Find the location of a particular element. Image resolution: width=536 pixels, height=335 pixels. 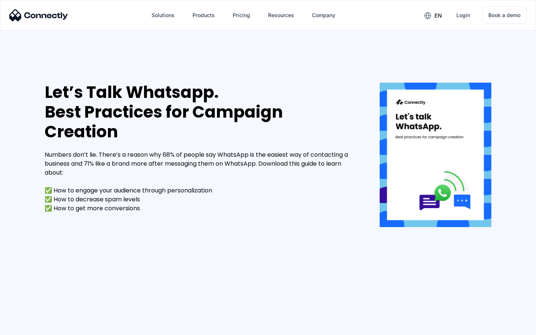

ul: Language list is located at coordinates (30, 327).